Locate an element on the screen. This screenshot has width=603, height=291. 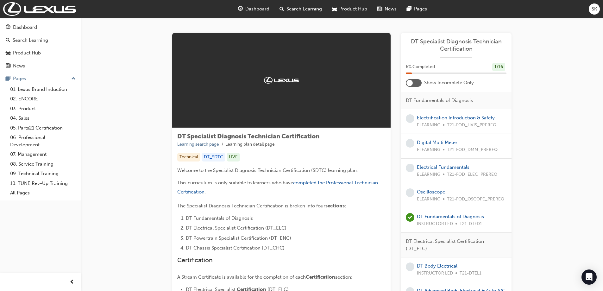
span: completed the Professional Technician Certification is located at coordinates (278, 187).